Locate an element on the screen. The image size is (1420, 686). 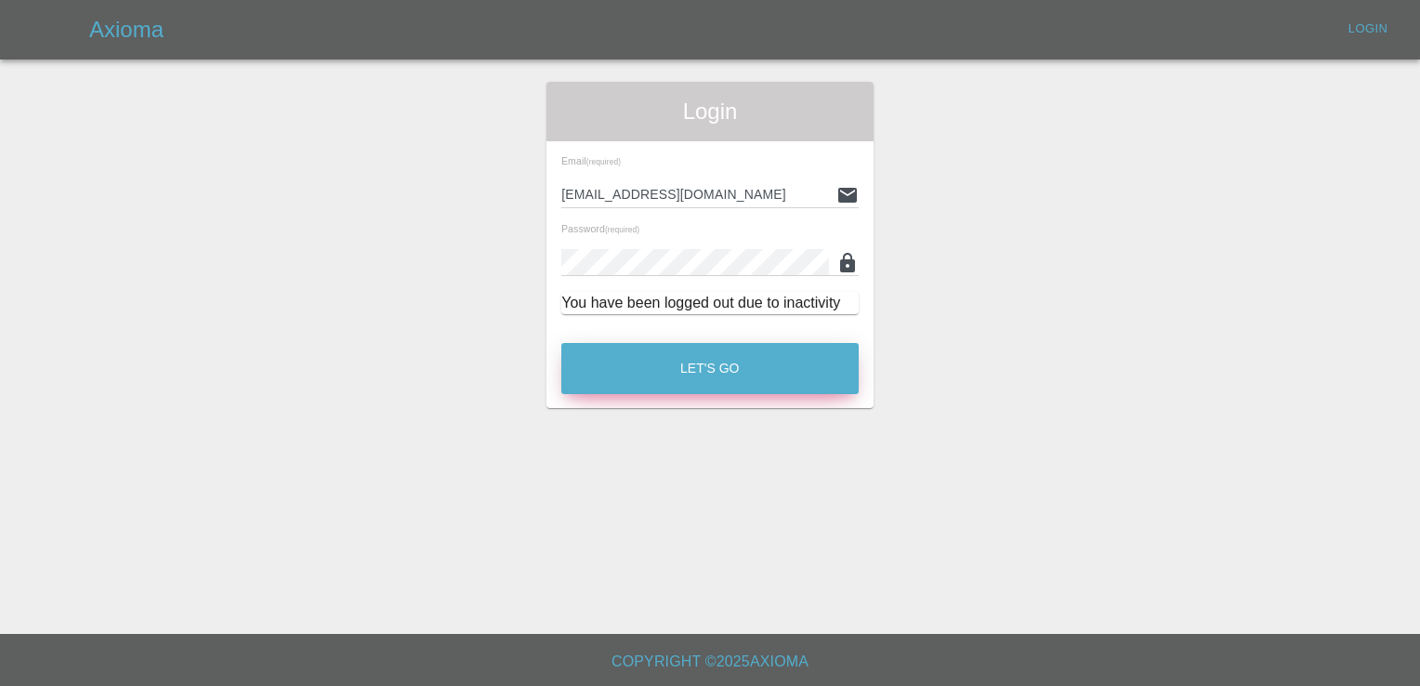
h5: Axioma is located at coordinates (126, 30).